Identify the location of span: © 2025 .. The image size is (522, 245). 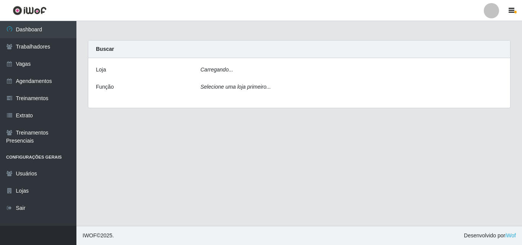
(98, 235).